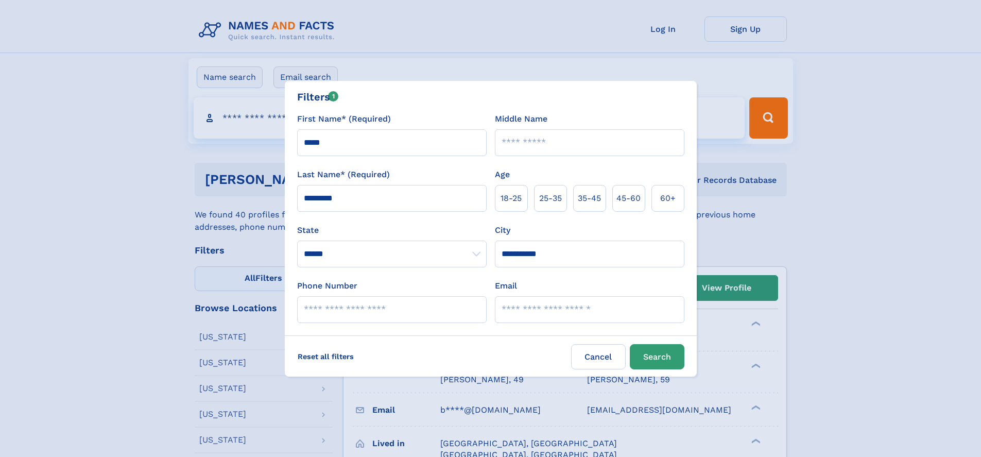 Image resolution: width=981 pixels, height=457 pixels. Describe the element at coordinates (392, 230) in the screenshot. I see `label: State` at that location.